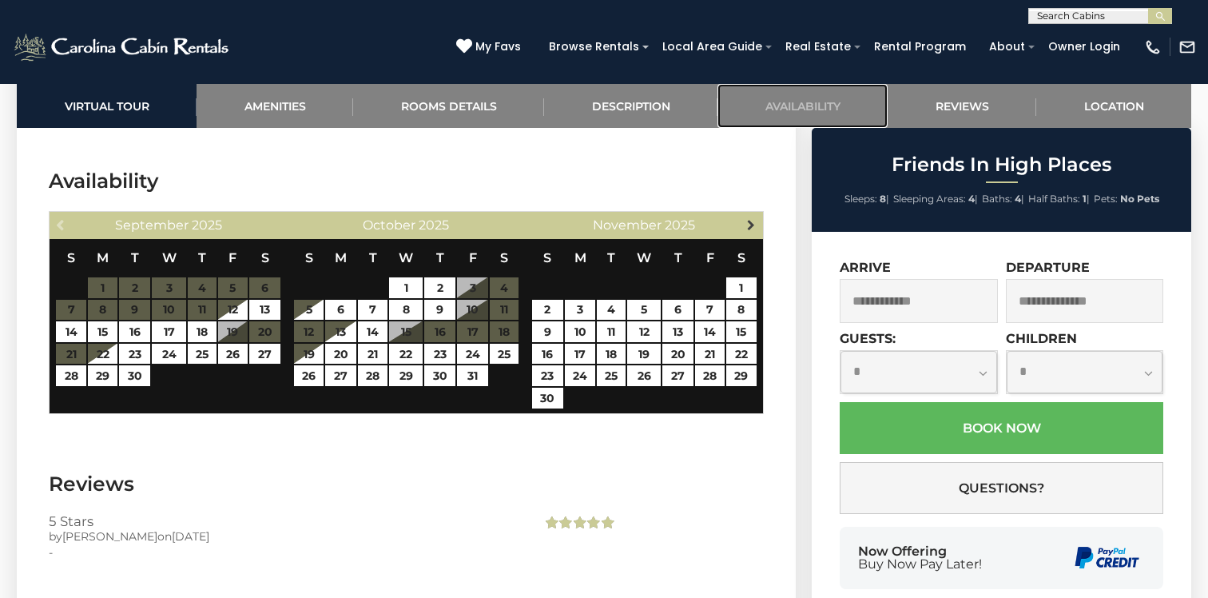  I want to click on button: Questions?, so click(1001, 488).